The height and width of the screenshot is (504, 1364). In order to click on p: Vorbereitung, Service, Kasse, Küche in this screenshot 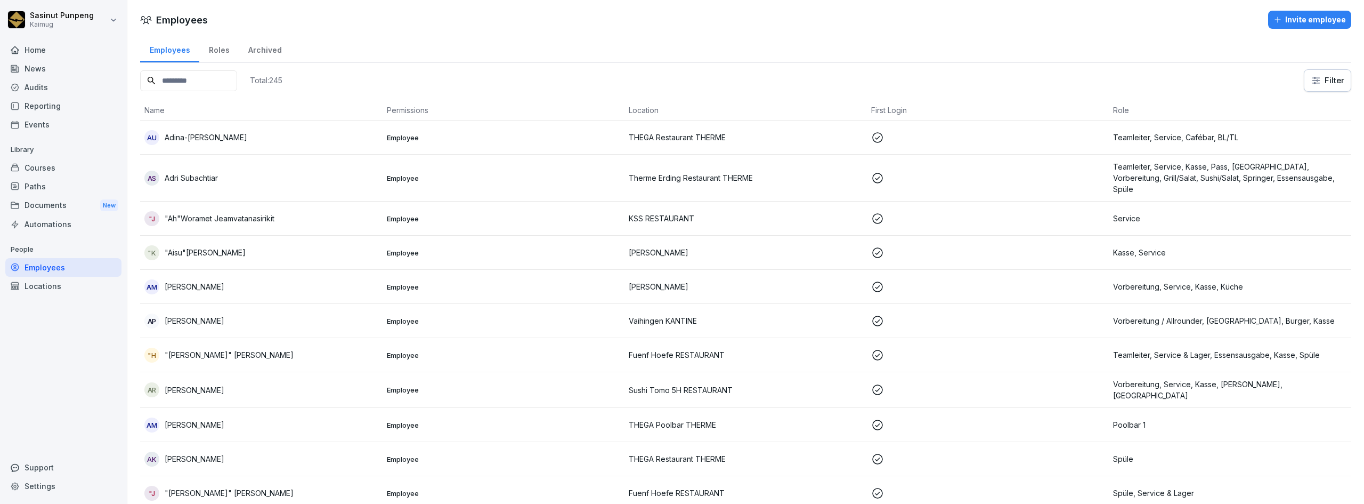, I will do `click(1230, 286)`.